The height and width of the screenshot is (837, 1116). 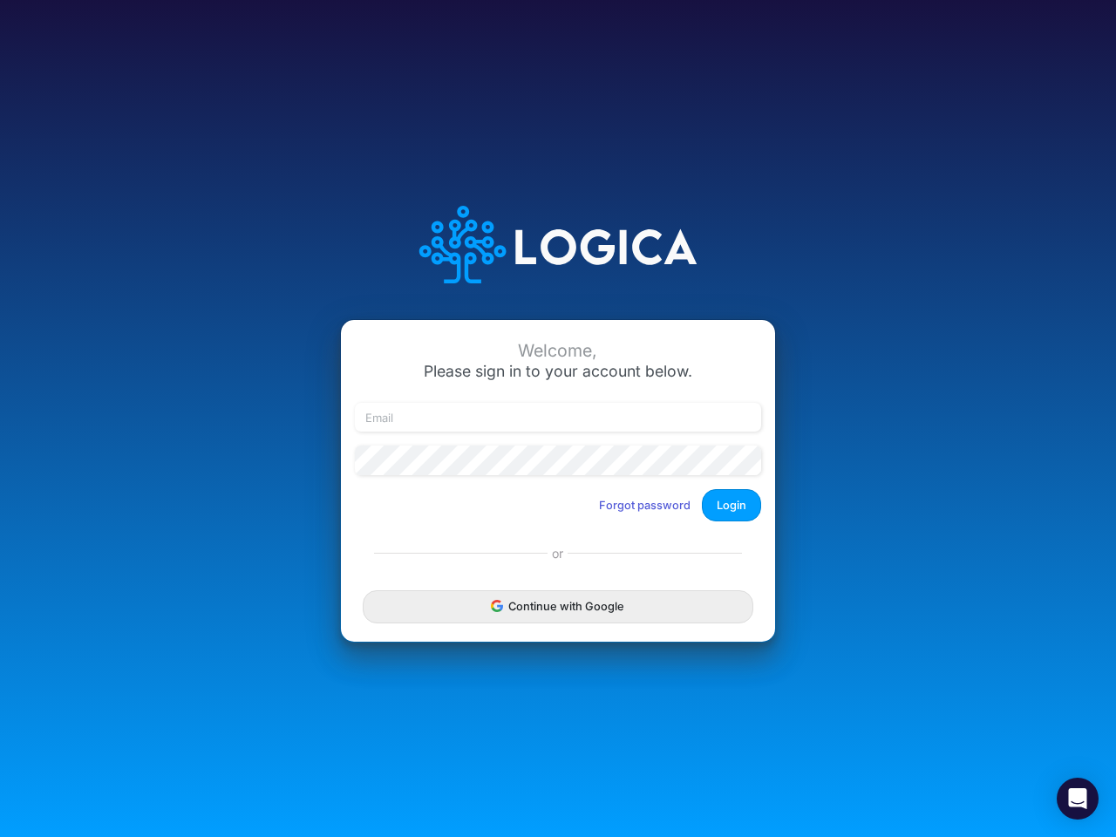 What do you see at coordinates (558, 418) in the screenshot?
I see `input: Email` at bounding box center [558, 418].